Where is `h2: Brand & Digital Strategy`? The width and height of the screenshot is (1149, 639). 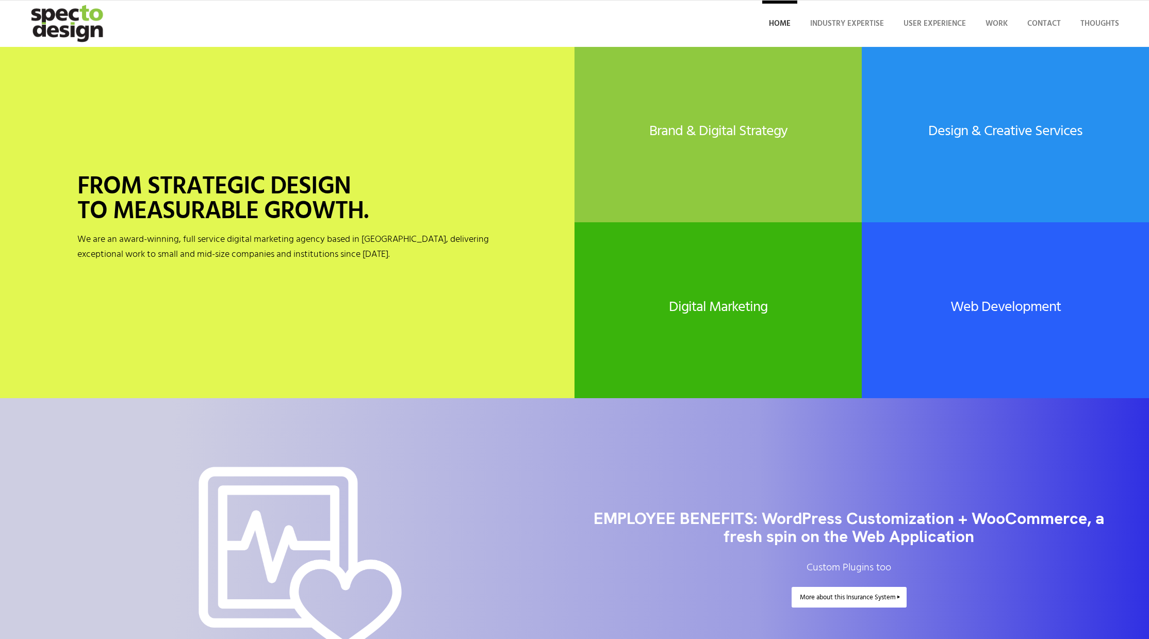 h2: Brand & Digital Strategy is located at coordinates (718, 132).